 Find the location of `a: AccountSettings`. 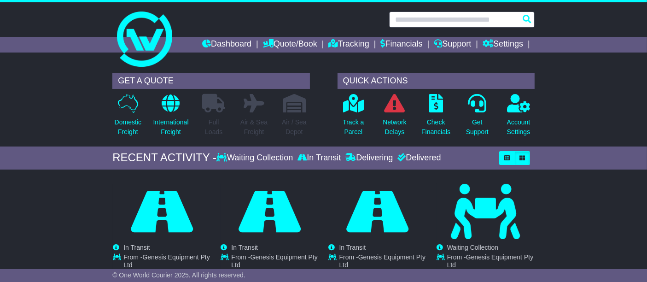

a: AccountSettings is located at coordinates (519, 117).